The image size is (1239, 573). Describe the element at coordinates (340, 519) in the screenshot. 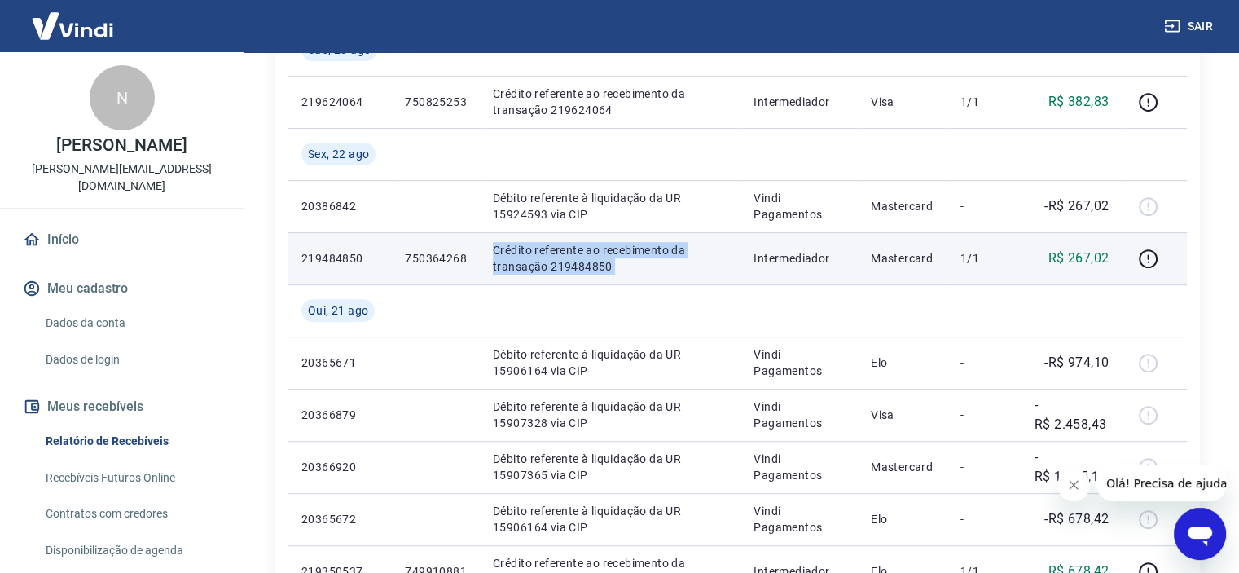

I see `p: 20365672` at that location.